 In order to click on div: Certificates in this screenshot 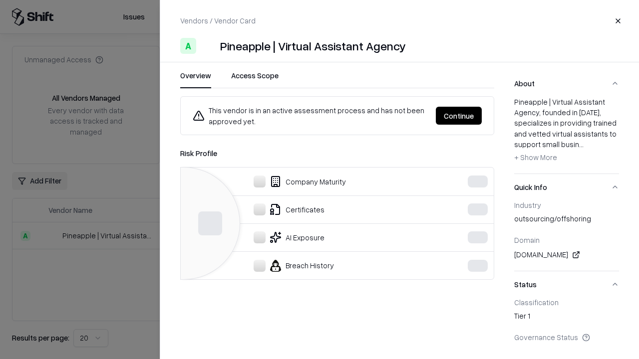, I will do `click(313, 210)`.